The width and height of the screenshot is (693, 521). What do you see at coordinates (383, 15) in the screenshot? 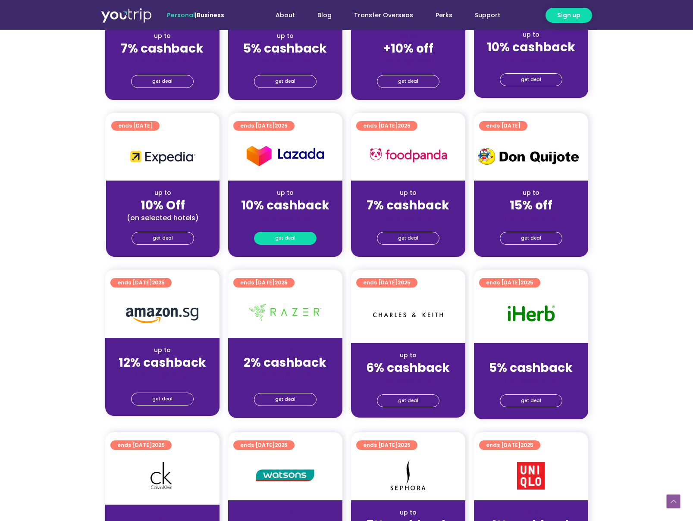
I see `a: Transfer Overseas` at bounding box center [383, 15].